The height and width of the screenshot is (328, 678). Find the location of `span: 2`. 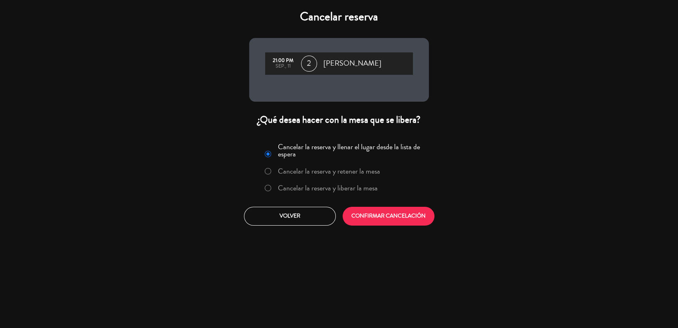

span: 2 is located at coordinates (309, 64).